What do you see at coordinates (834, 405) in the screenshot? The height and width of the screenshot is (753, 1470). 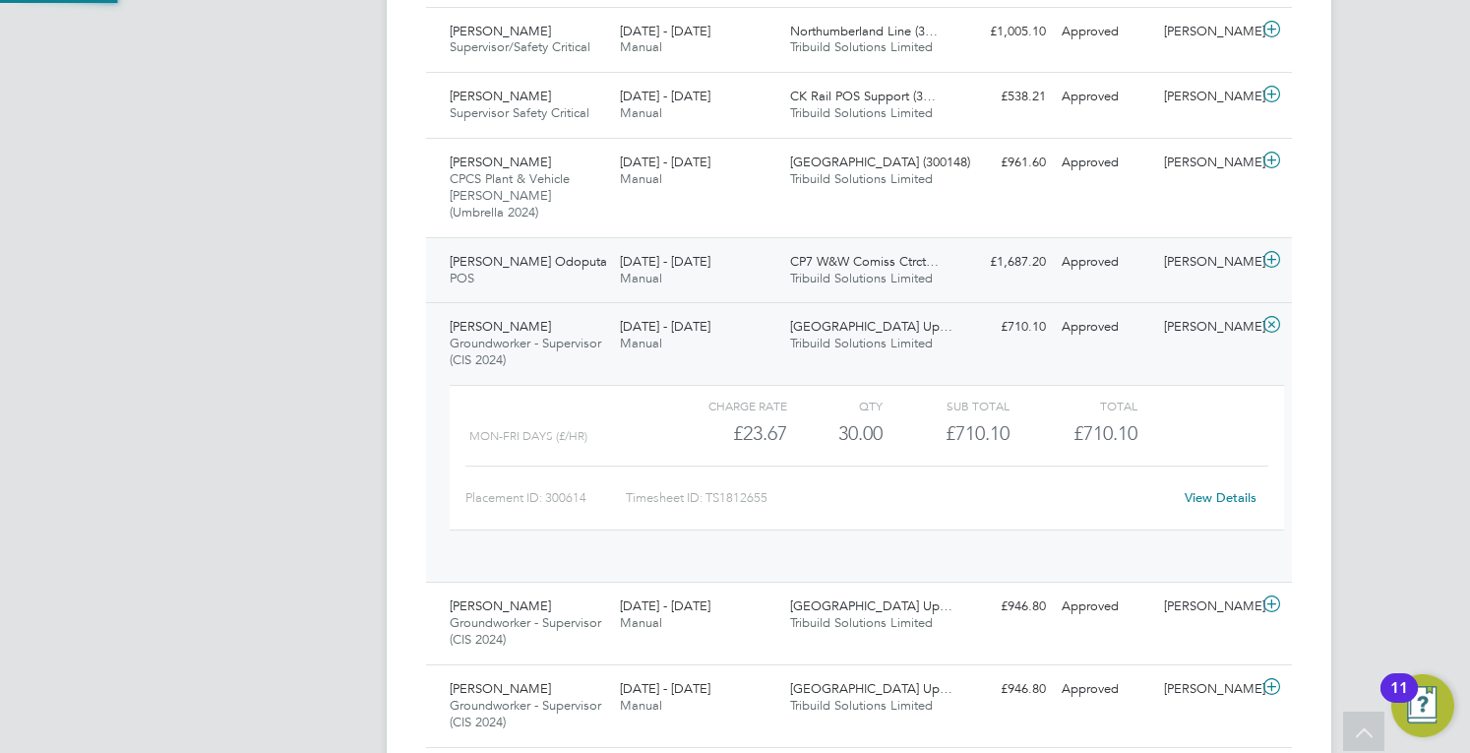 I see `div: QTY` at bounding box center [834, 405].